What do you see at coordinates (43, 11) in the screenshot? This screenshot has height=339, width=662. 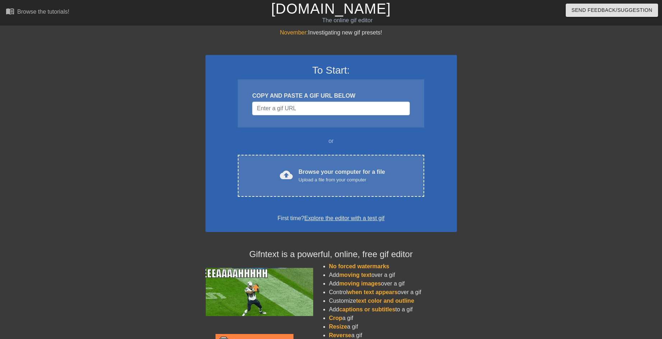 I see `div: Browse the tutorials!` at bounding box center [43, 11].